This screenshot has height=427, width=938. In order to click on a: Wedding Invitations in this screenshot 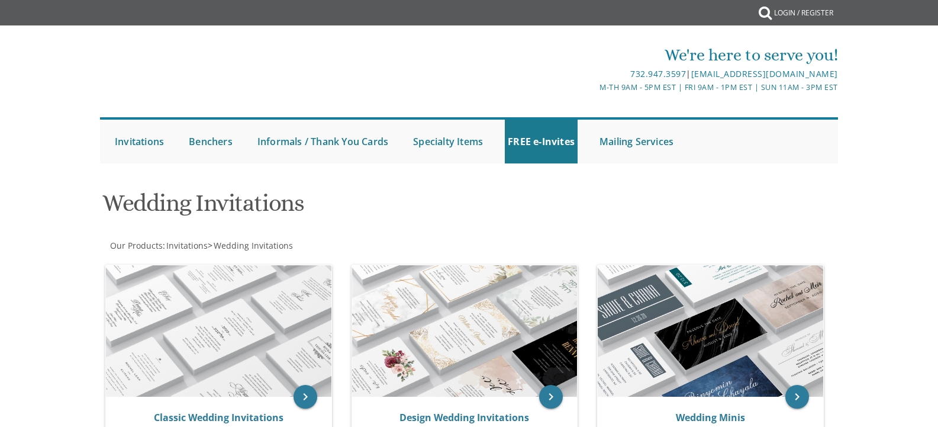, I will do `click(253, 245)`.